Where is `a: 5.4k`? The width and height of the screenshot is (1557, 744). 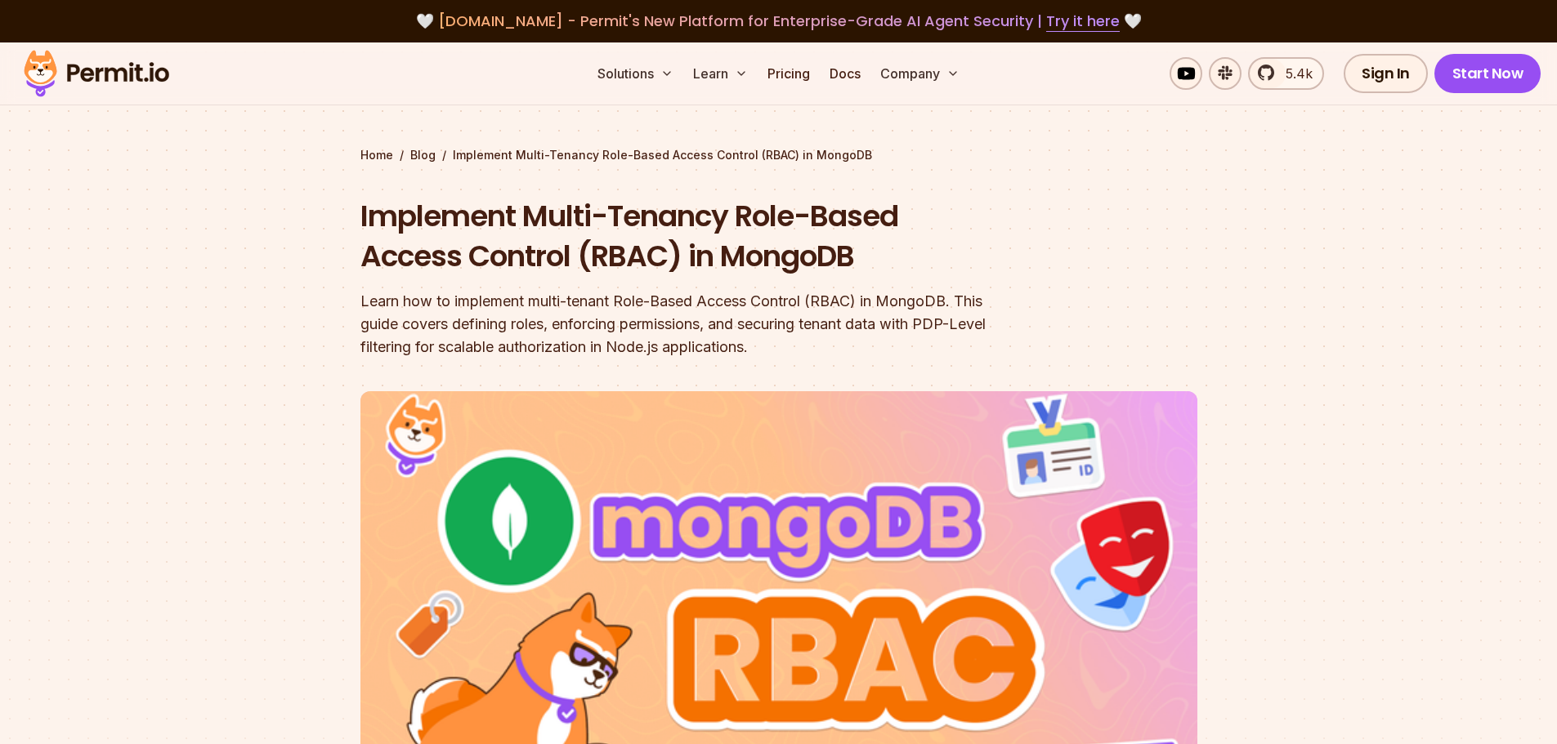
a: 5.4k is located at coordinates (1285, 74).